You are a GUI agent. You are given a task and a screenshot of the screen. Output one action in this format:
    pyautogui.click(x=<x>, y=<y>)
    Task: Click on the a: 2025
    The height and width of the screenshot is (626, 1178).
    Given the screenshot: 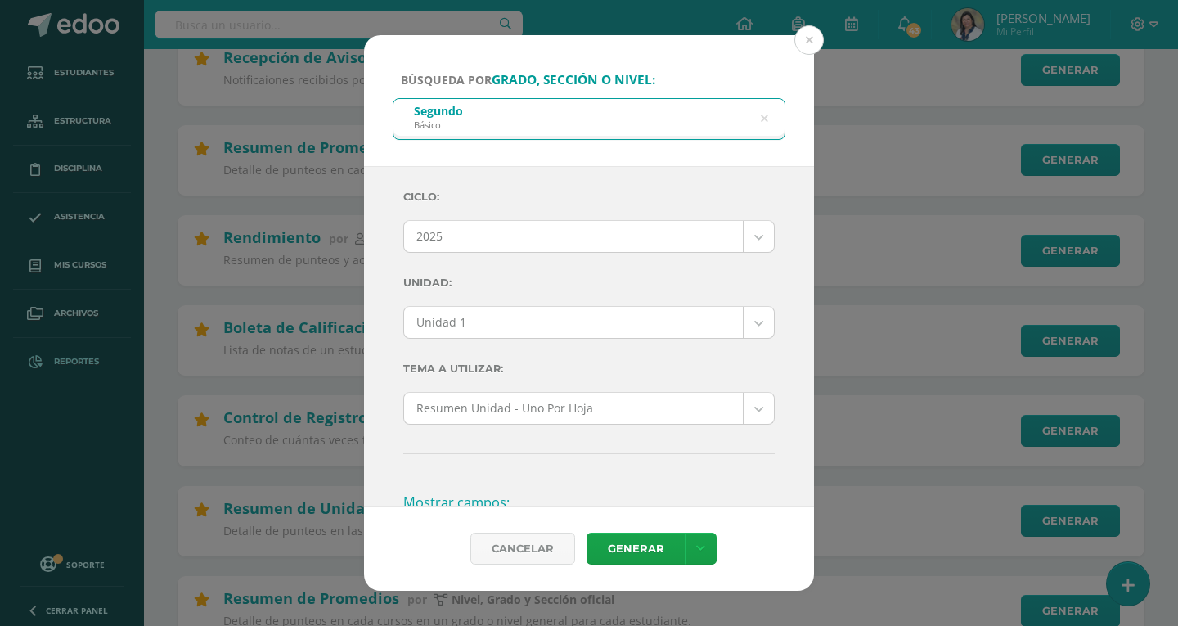 What is the action you would take?
    pyautogui.click(x=589, y=236)
    